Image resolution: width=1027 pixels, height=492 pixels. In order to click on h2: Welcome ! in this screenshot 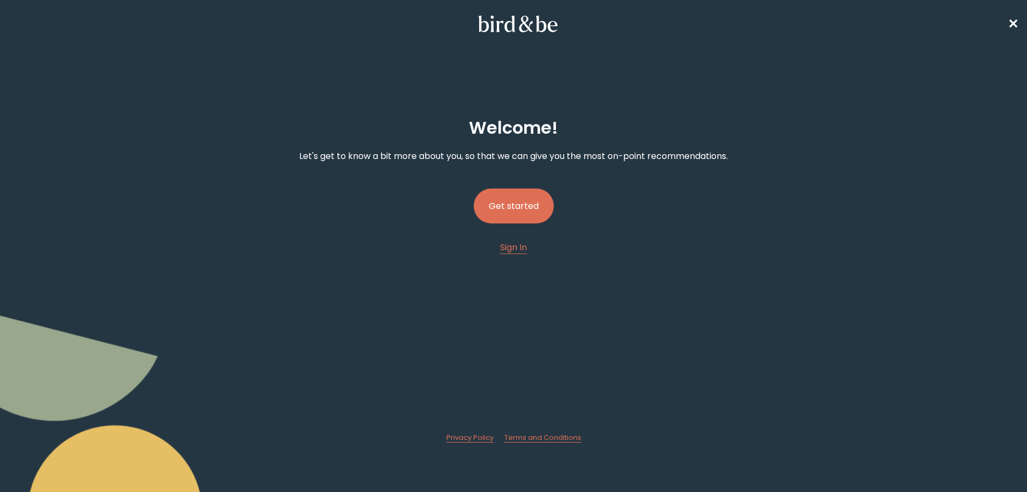, I will do `click(513, 128)`.